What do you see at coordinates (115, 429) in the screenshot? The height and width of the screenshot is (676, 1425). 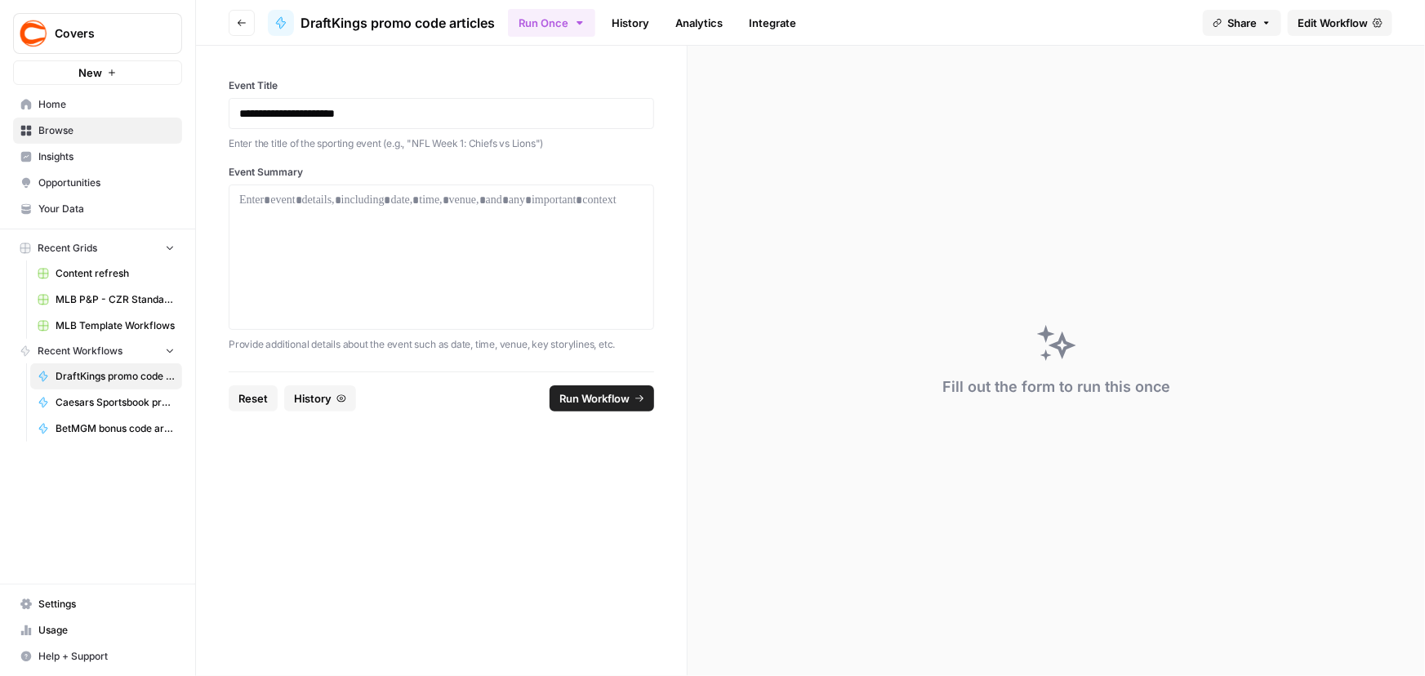 I see `span: BetMGM bonus code articles` at bounding box center [115, 429].